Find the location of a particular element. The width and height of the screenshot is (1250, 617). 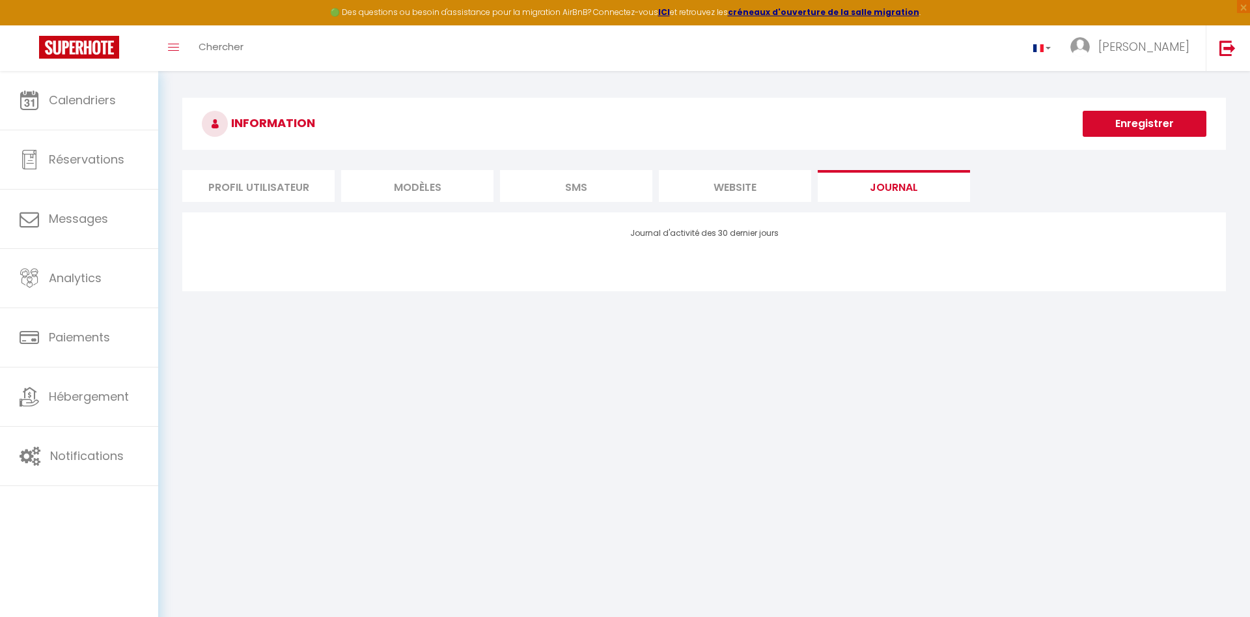

li: Journal is located at coordinates (894, 186).